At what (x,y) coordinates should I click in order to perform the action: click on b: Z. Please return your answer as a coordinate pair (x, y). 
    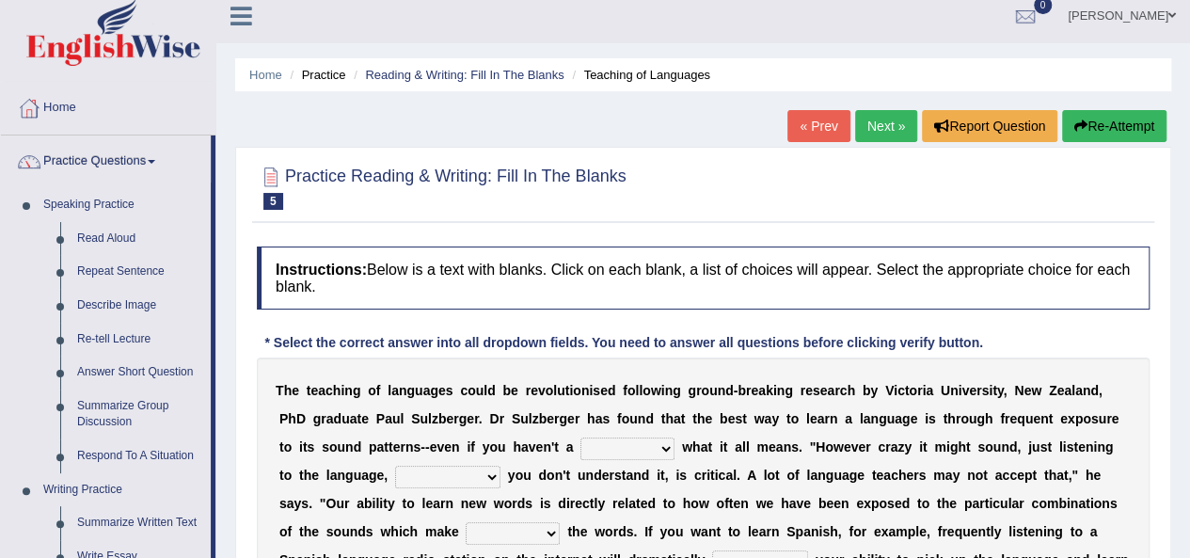
    Looking at the image, I should click on (1053, 390).